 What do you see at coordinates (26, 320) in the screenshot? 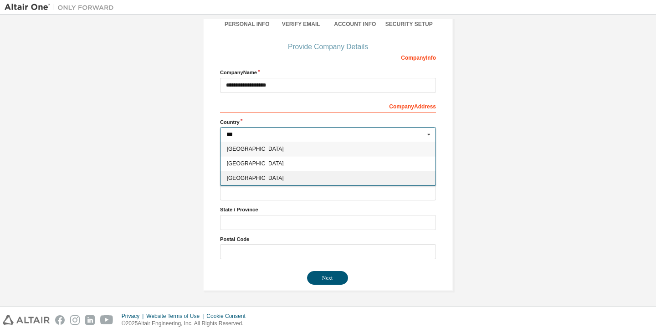
I see `img: altair_logo.svg` at bounding box center [26, 320].